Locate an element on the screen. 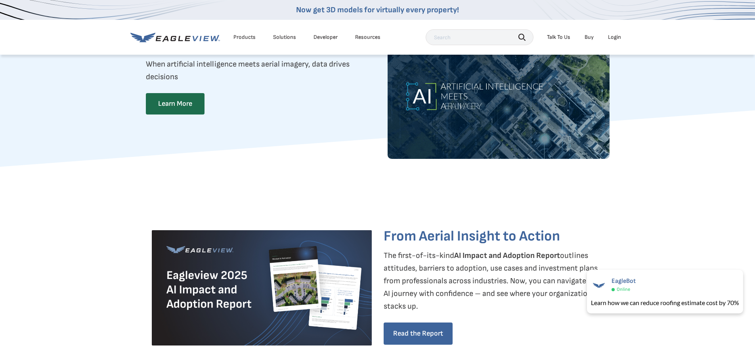 This screenshot has height=355, width=755. a: Buy is located at coordinates (589, 37).